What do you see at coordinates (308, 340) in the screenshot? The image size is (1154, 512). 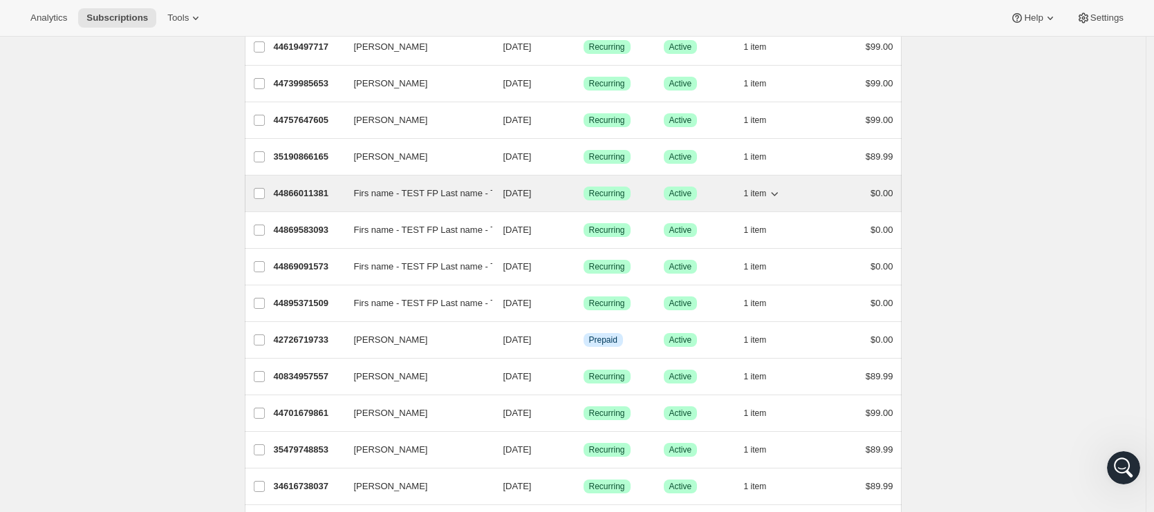 I see `p: 42726719733` at bounding box center [308, 340].